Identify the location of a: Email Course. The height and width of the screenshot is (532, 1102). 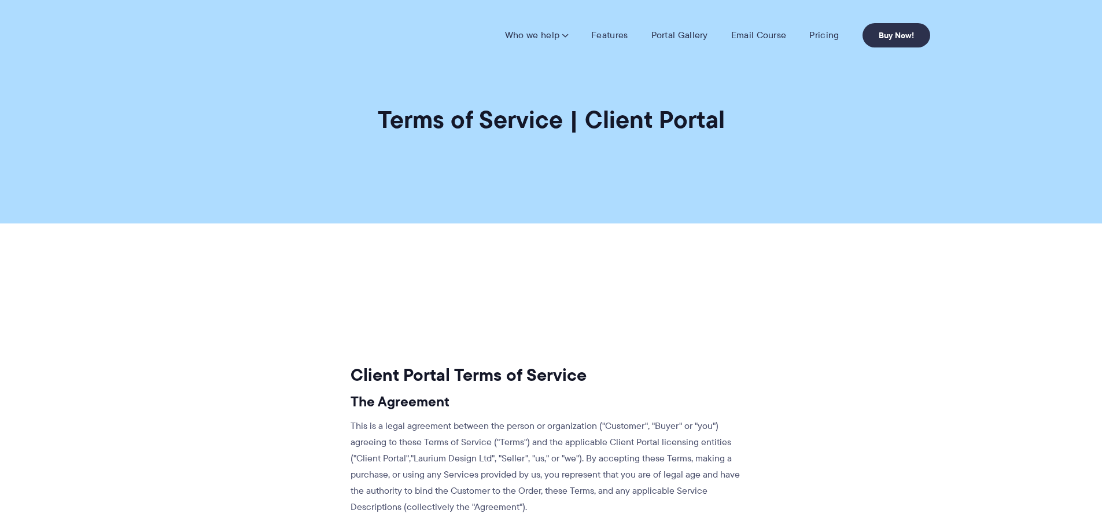
(759, 35).